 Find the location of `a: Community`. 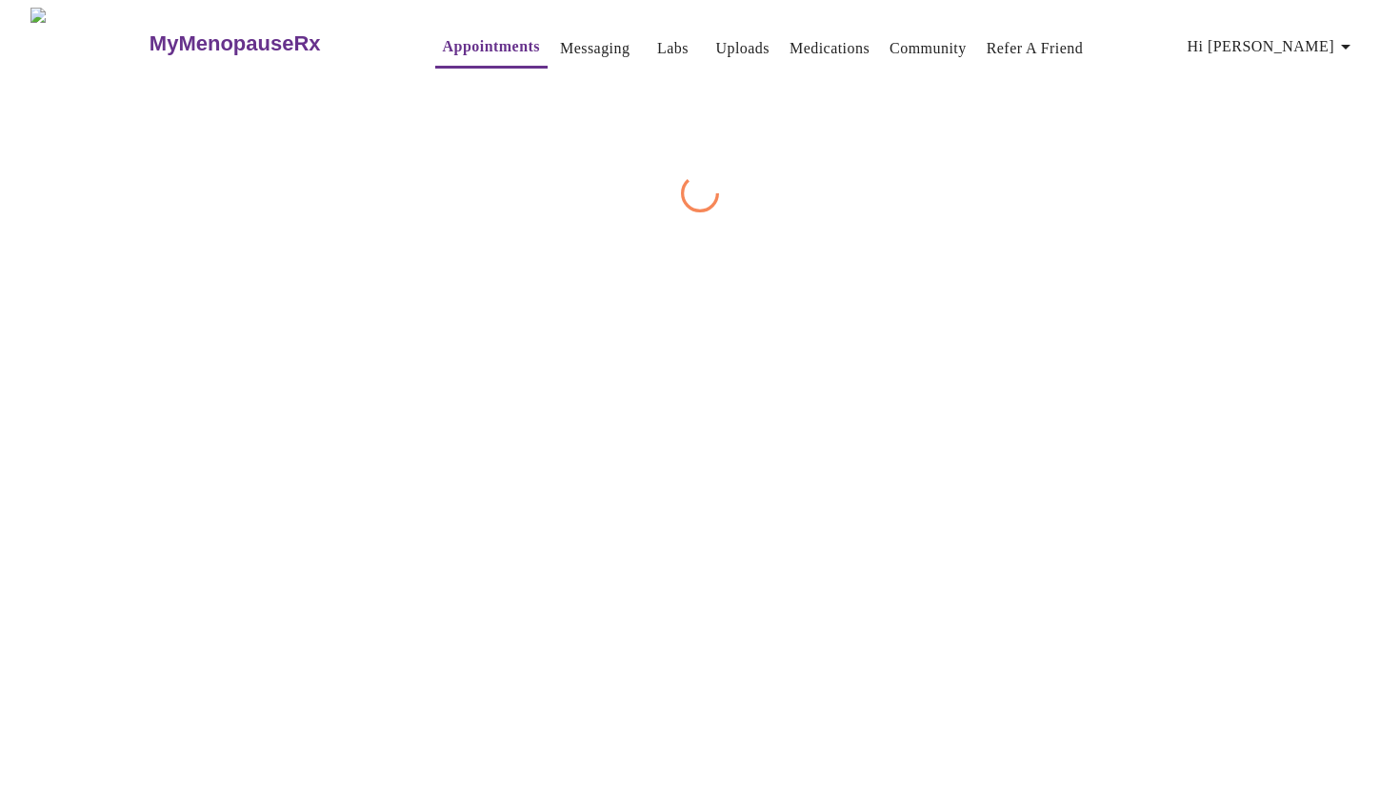

a: Community is located at coordinates (927, 49).